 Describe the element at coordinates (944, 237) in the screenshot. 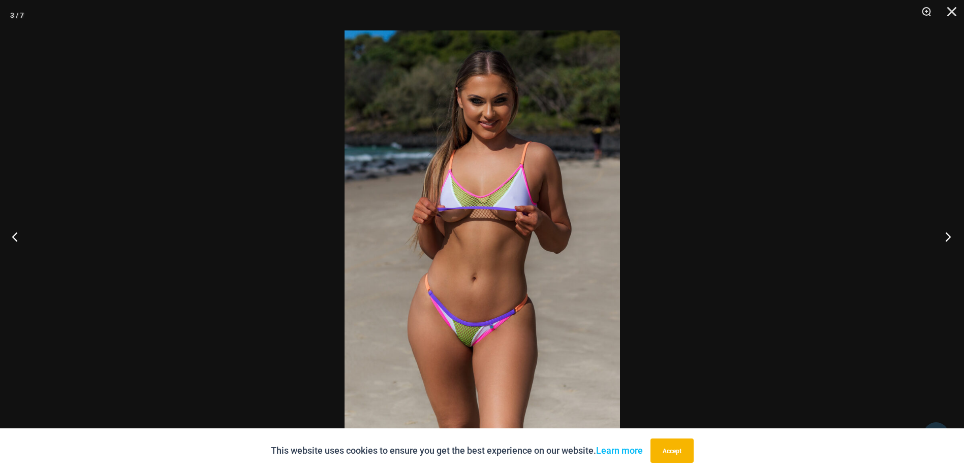

I see `button: Next` at that location.